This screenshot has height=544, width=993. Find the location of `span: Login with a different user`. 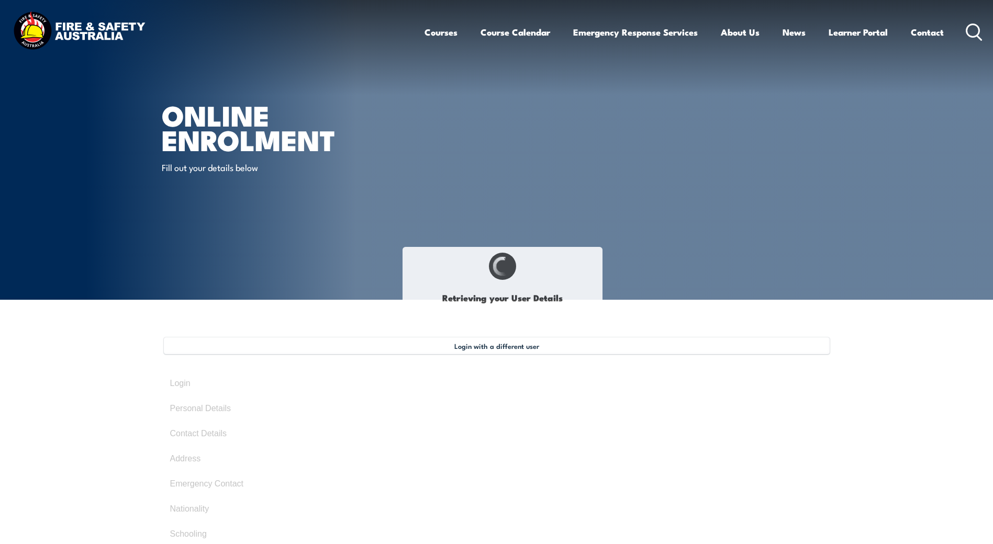

span: Login with a different user is located at coordinates (497, 346).